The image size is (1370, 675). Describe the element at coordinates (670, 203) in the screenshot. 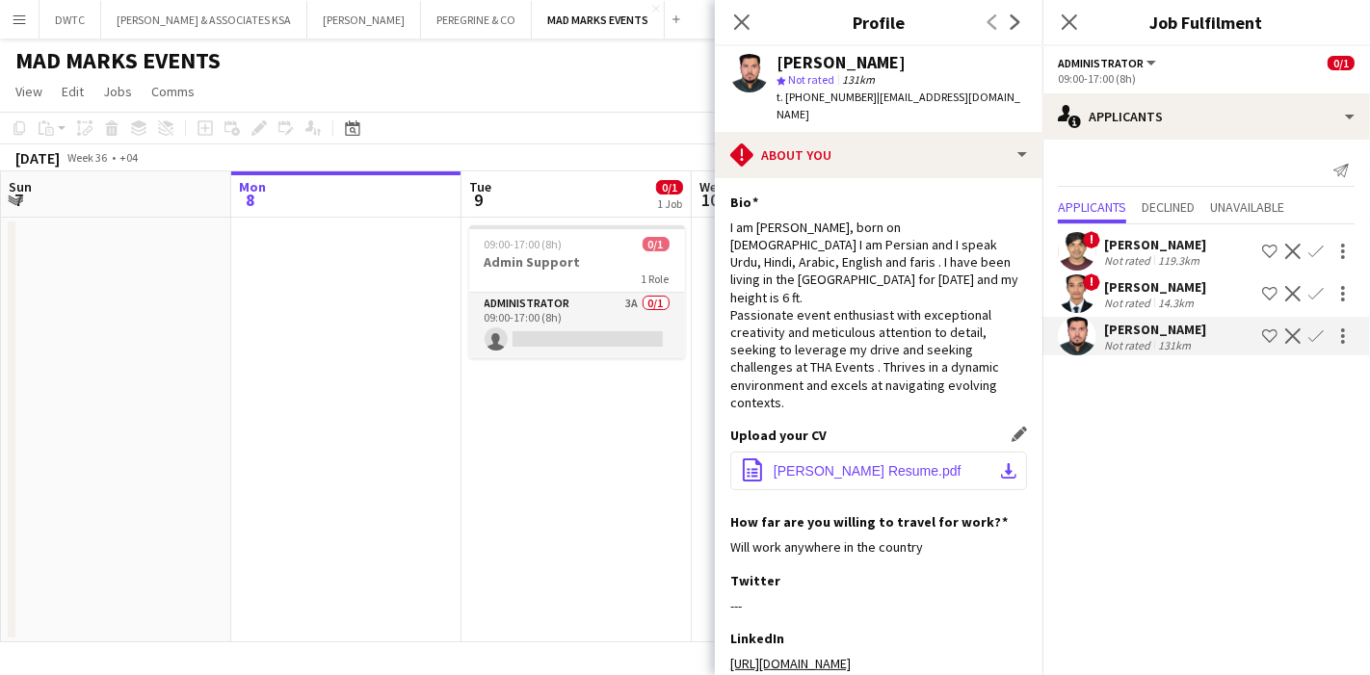

I see `div: 1 Job` at that location.